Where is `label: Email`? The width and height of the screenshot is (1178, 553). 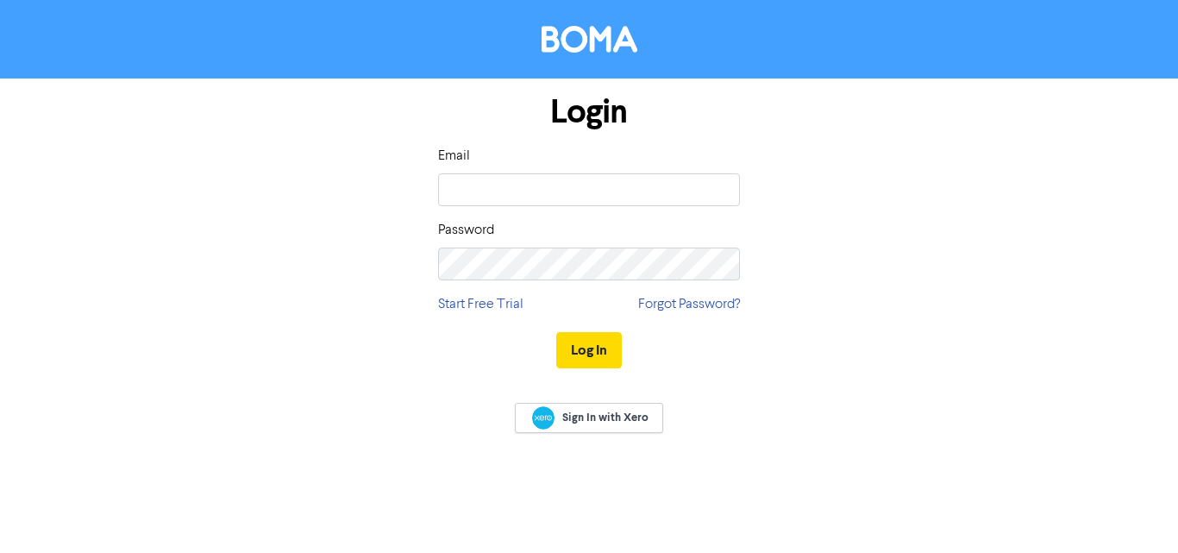 label: Email is located at coordinates (454, 156).